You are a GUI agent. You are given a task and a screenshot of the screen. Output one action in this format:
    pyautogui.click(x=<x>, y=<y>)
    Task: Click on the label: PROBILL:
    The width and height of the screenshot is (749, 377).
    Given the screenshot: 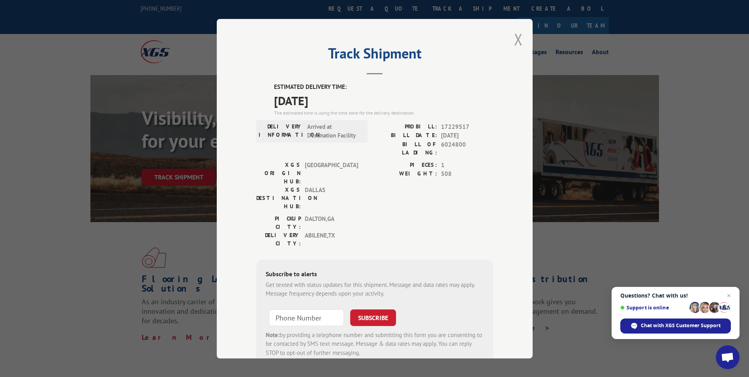 What is the action you would take?
    pyautogui.click(x=406, y=126)
    